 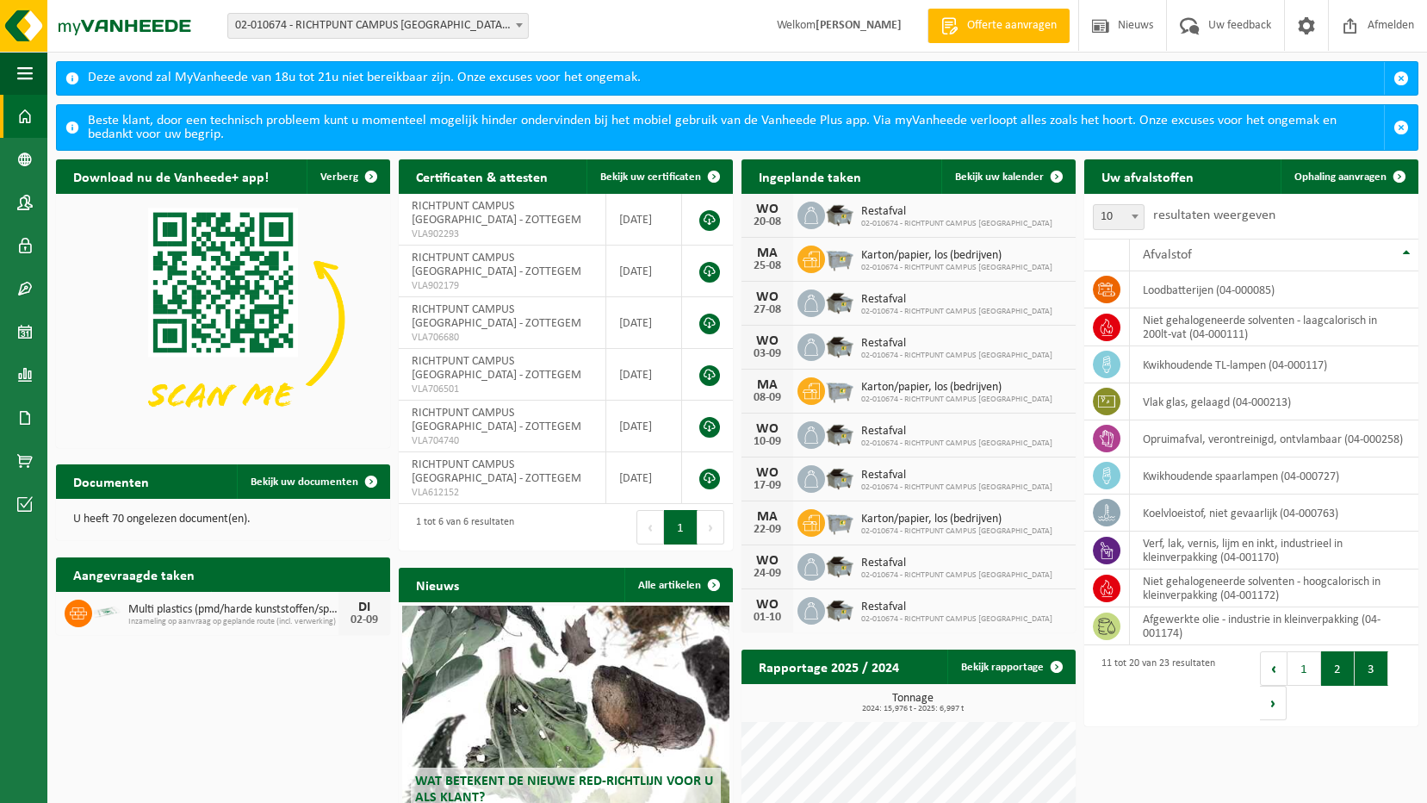 I want to click on span: 2024: 15,976 t - 2025: 6,997 t, so click(x=913, y=709).